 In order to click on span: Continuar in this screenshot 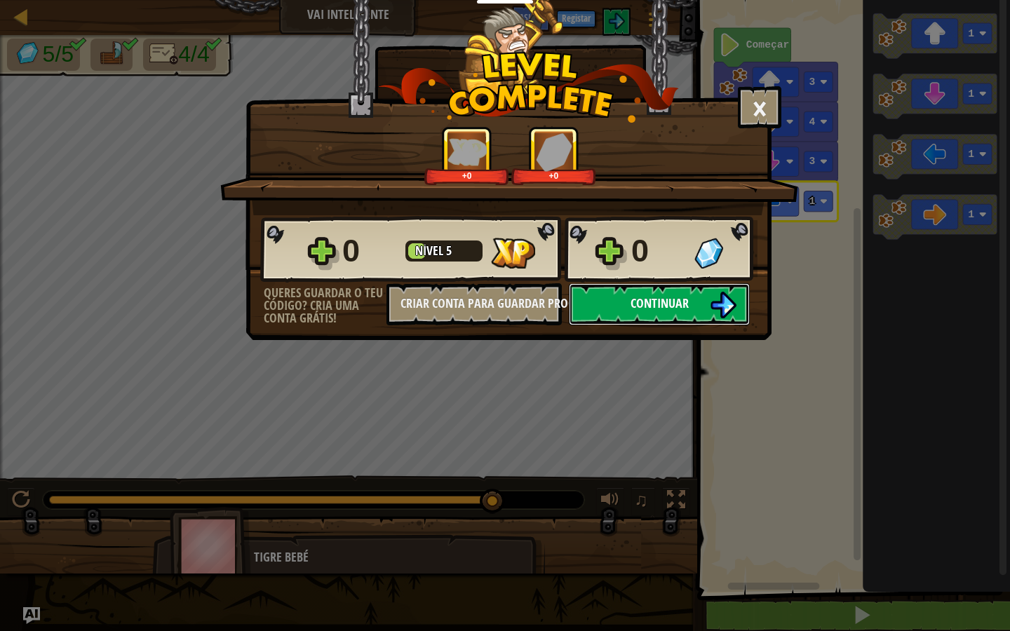, I will do `click(659, 303)`.